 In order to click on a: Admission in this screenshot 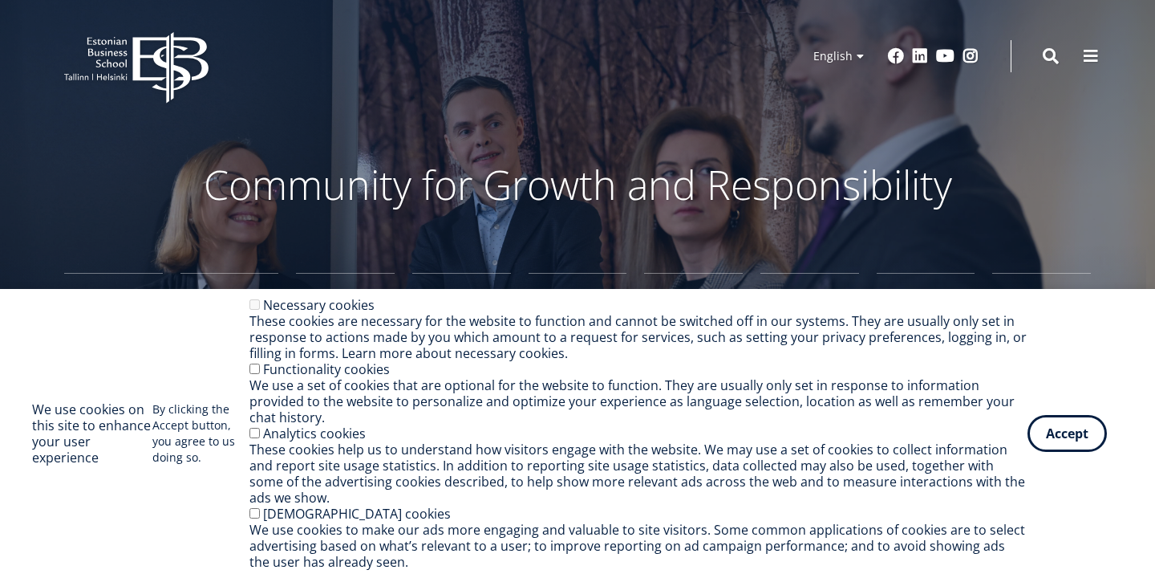, I will do `click(461, 313)`.